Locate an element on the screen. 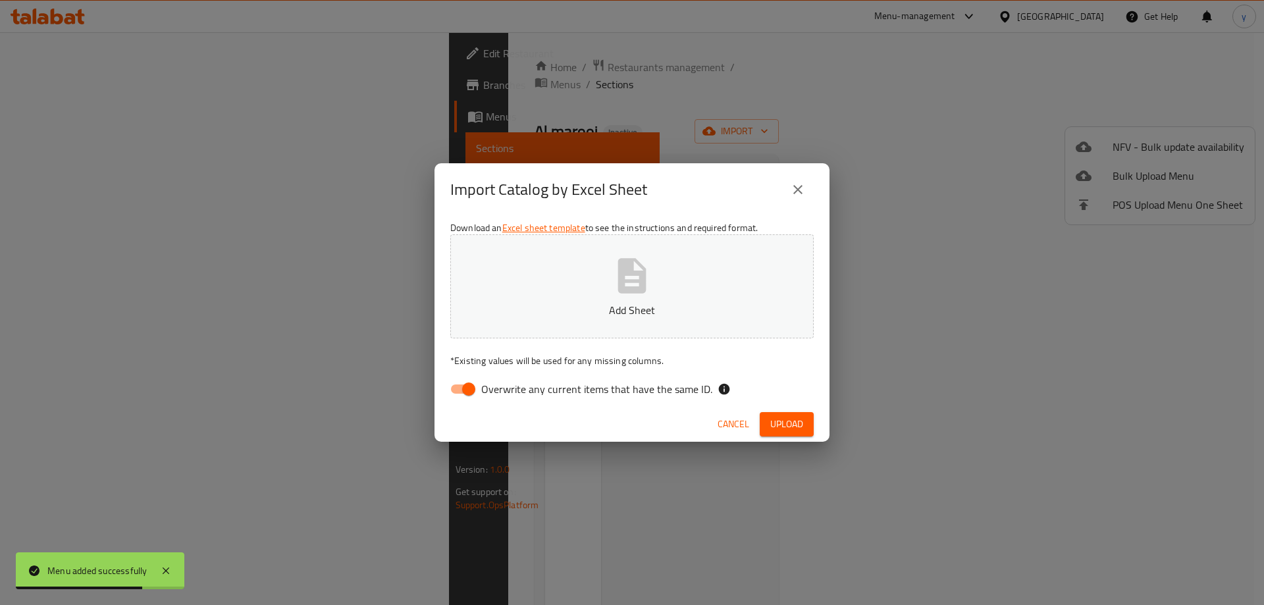 This screenshot has height=605, width=1264. button: Cancel is located at coordinates (733, 424).